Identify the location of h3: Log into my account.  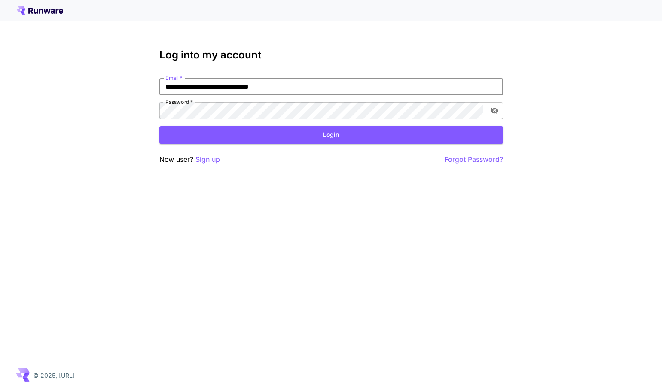
(331, 55).